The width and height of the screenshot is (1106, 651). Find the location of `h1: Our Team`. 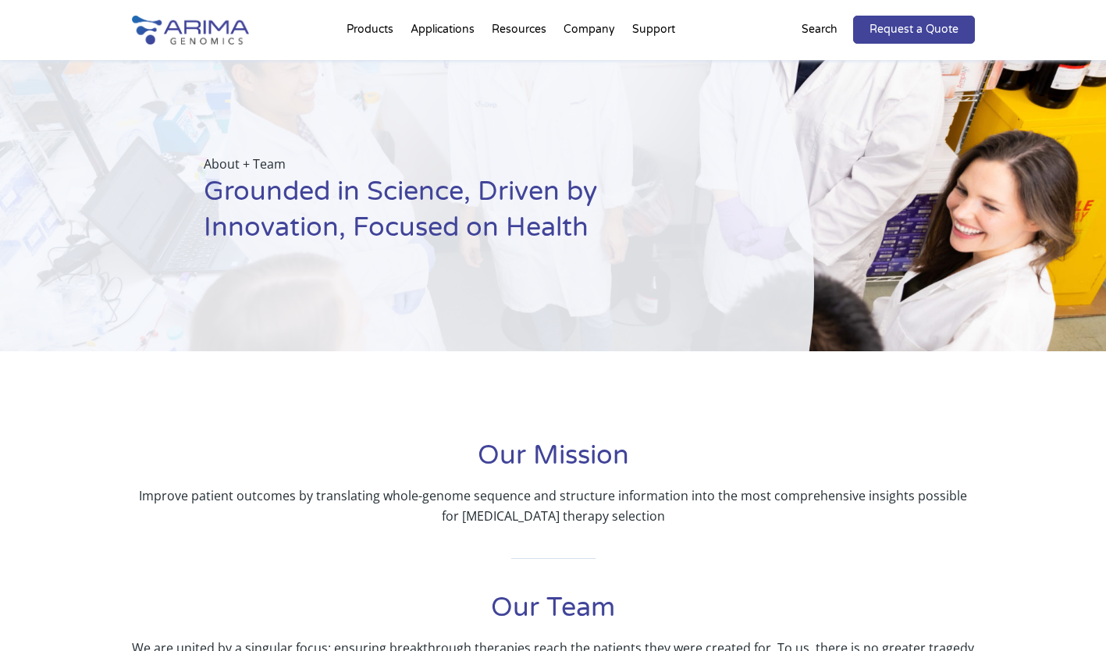

h1: Our Team is located at coordinates (554, 614).